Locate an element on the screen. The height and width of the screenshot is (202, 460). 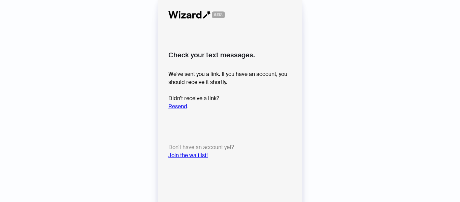
a: Join the waitlist! is located at coordinates (188, 155).